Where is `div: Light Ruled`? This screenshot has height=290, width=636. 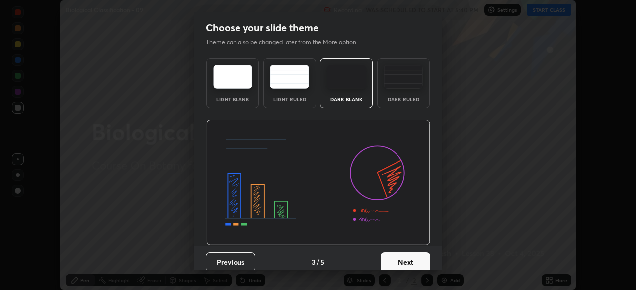
div: Light Ruled is located at coordinates (289, 99).